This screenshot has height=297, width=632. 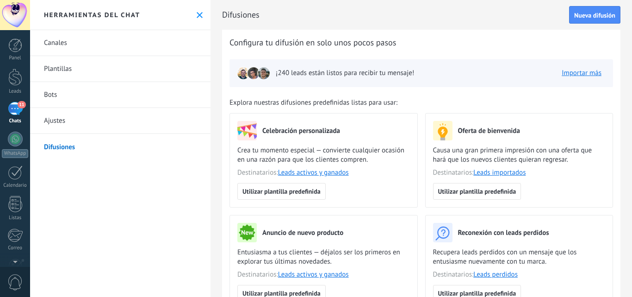 I want to click on span: Causa una gran primera impresión con una oferta que hará que los nuevos clientes quieran regresar., so click(x=519, y=155).